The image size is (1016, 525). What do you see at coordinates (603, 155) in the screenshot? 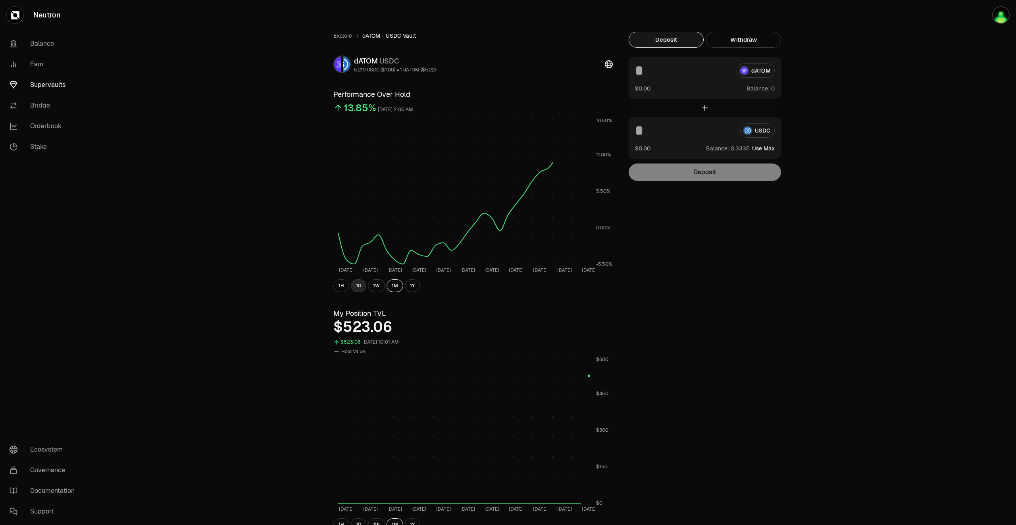
I see `tspan: 11.00%` at bounding box center [603, 155].